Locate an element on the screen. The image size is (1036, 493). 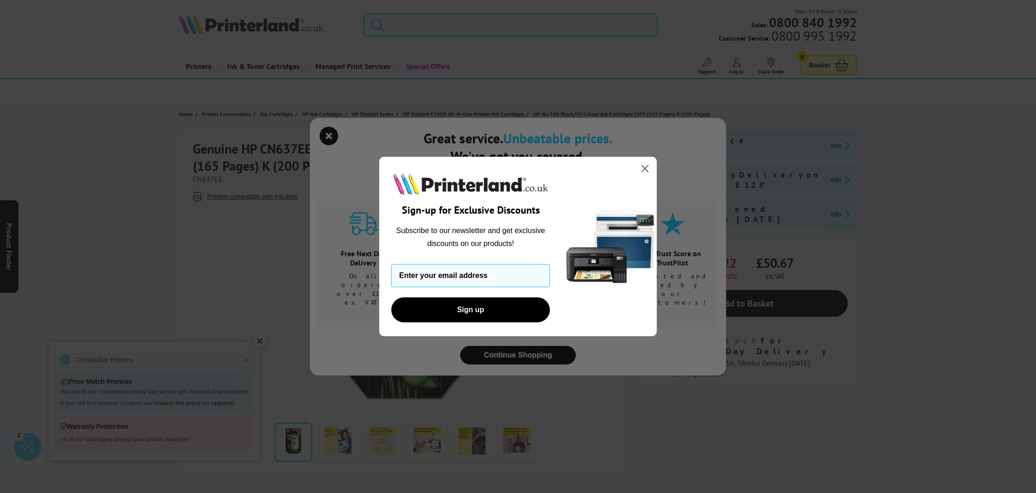
input: Enter your email address is located at coordinates (470, 276).